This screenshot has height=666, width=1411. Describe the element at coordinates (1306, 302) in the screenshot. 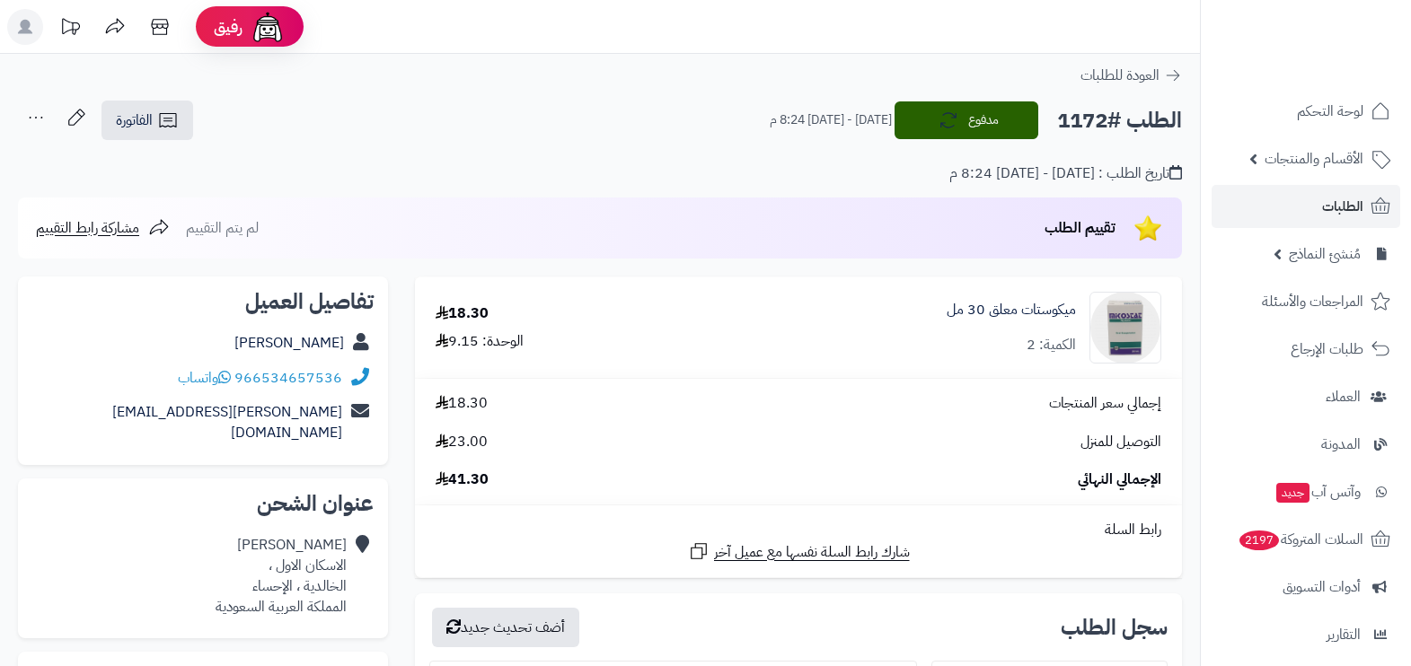

I see `a: المراجعات والأسئلة` at that location.